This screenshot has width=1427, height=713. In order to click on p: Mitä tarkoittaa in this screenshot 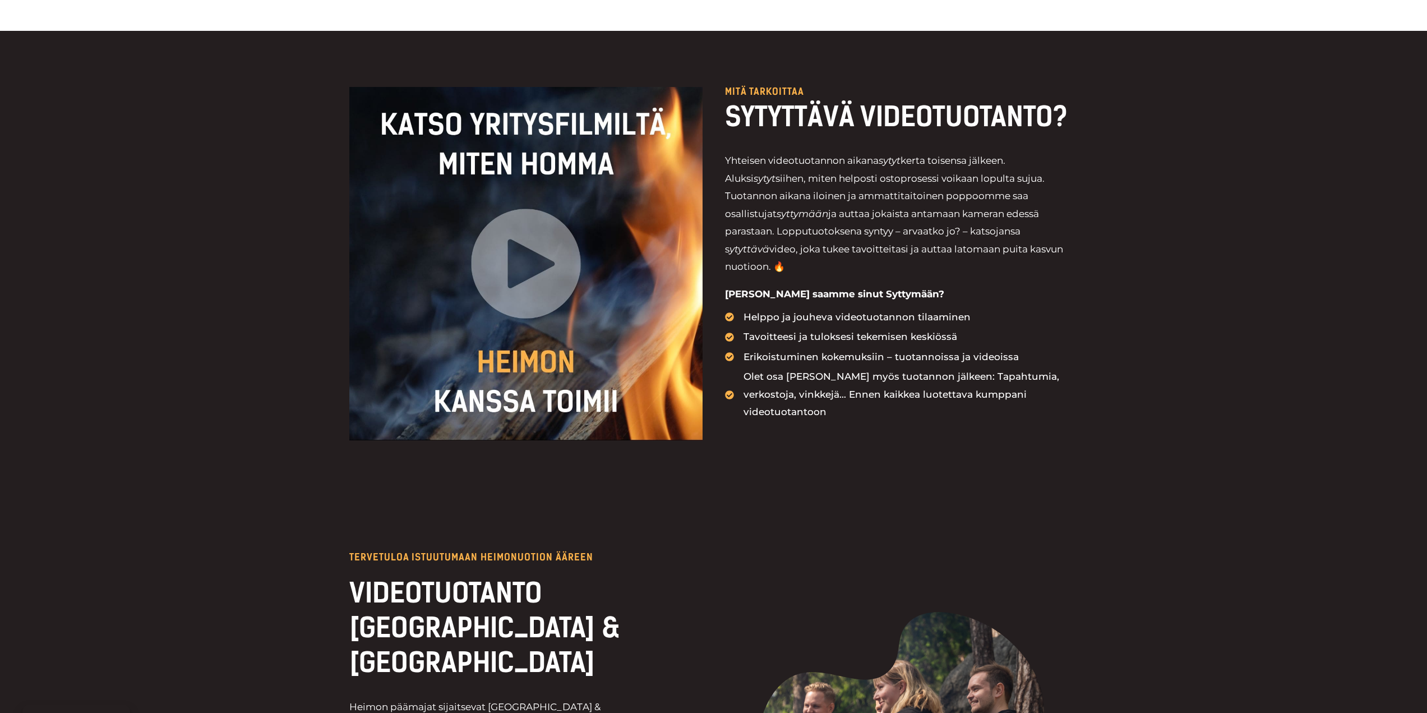, I will do `click(902, 91)`.